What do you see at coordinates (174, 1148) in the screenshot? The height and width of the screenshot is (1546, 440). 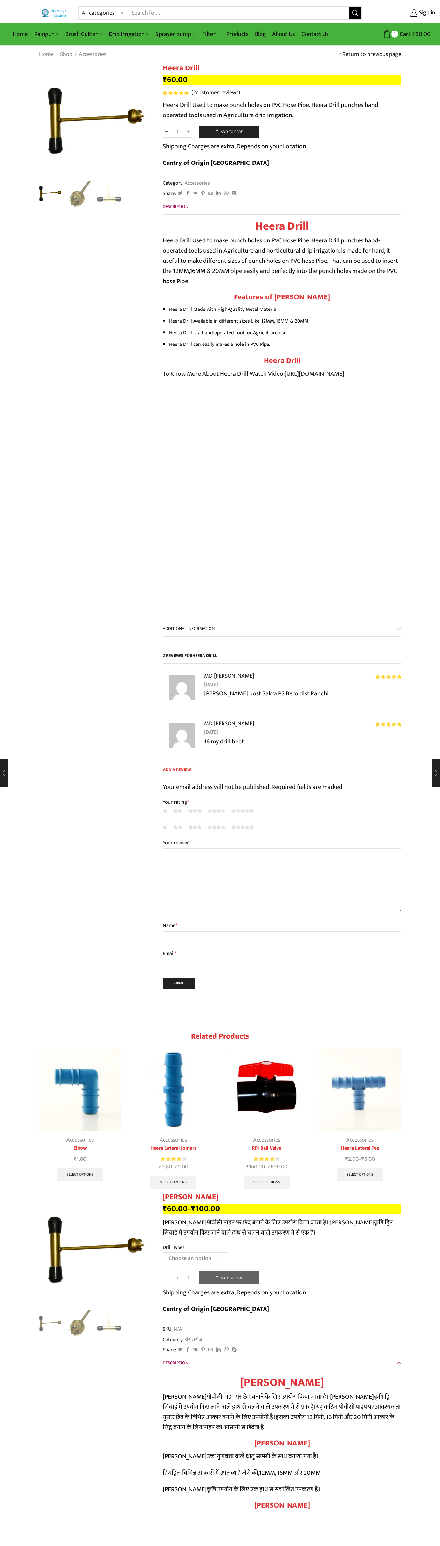 I see `a: Heera Lateral Joiners` at bounding box center [174, 1148].